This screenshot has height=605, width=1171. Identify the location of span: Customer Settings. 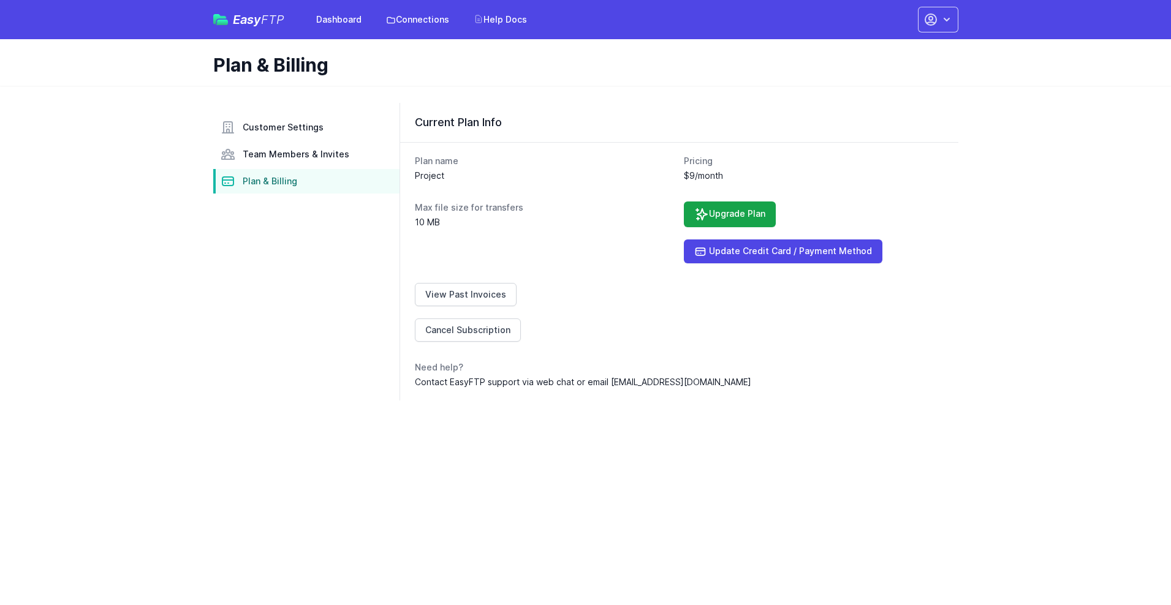
(283, 127).